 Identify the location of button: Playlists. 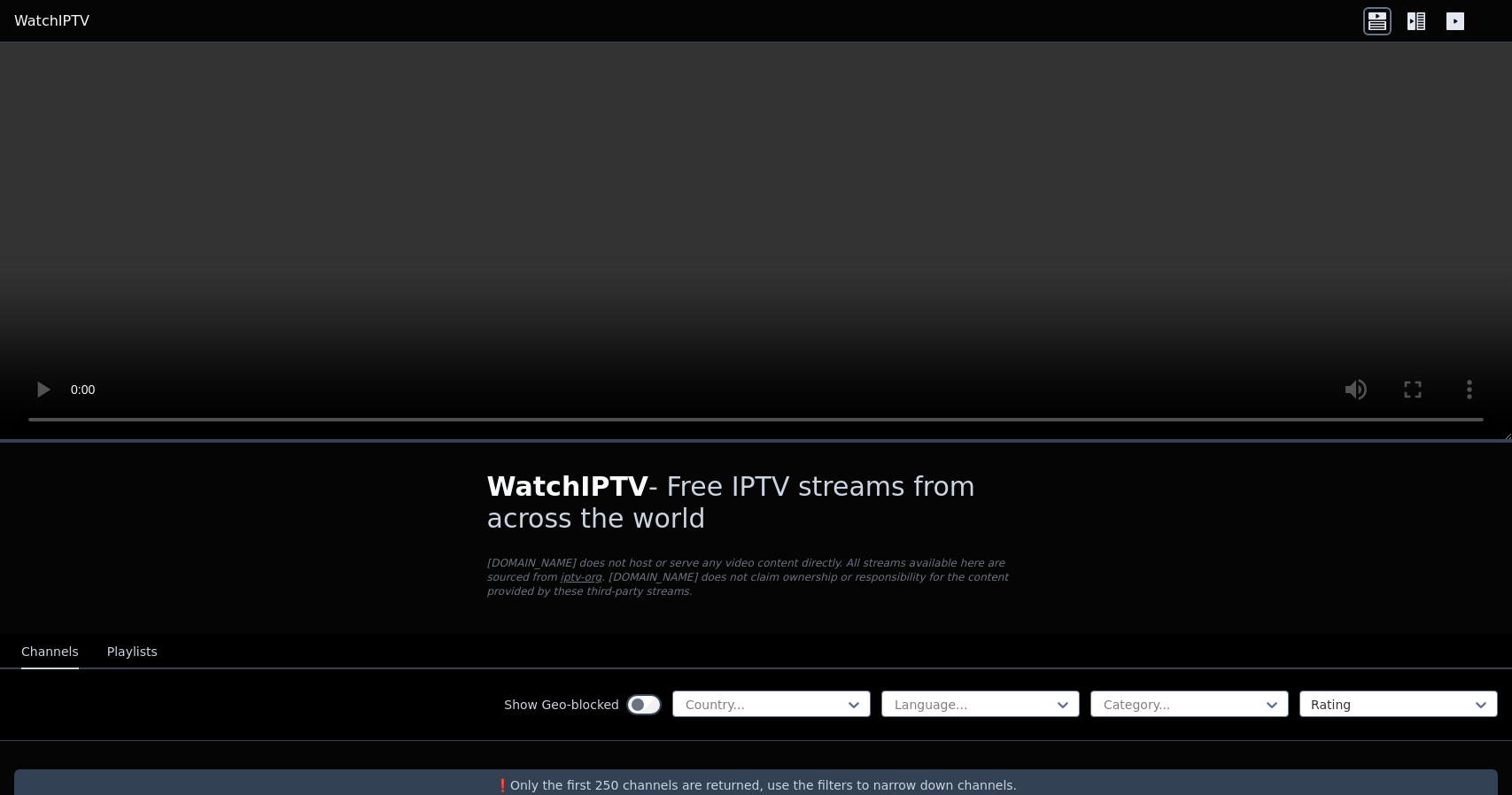
(132, 652).